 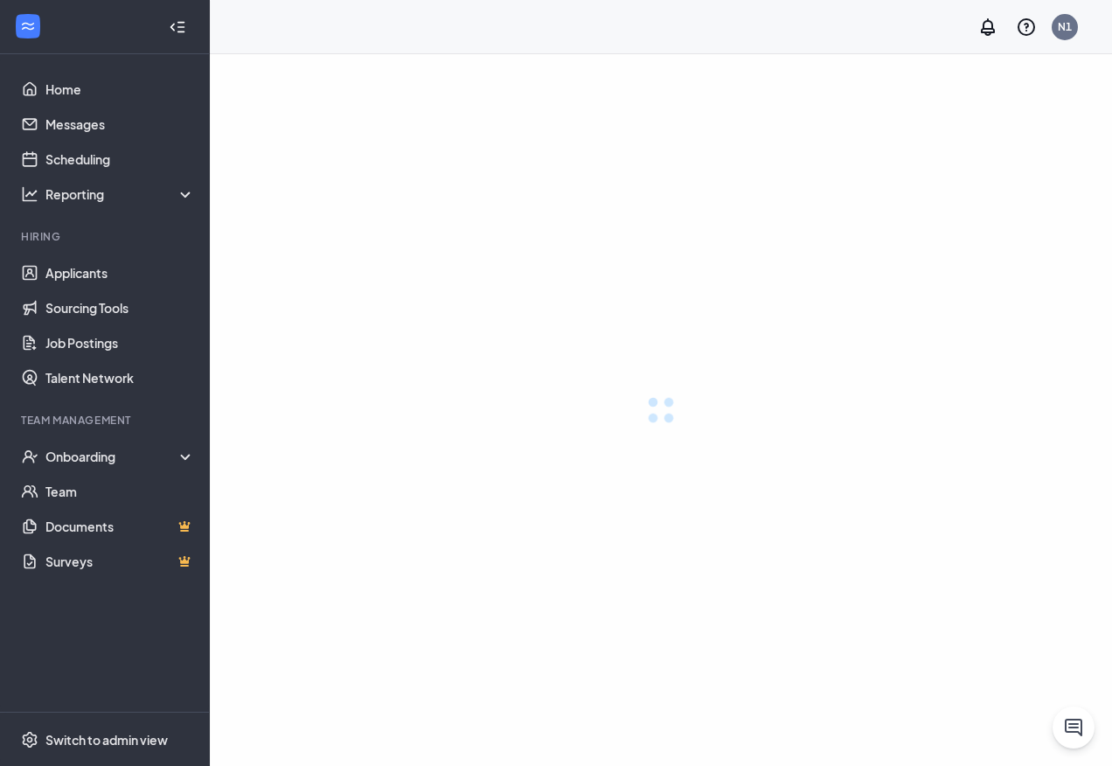 What do you see at coordinates (1065, 26) in the screenshot?
I see `div: N1` at bounding box center [1065, 26].